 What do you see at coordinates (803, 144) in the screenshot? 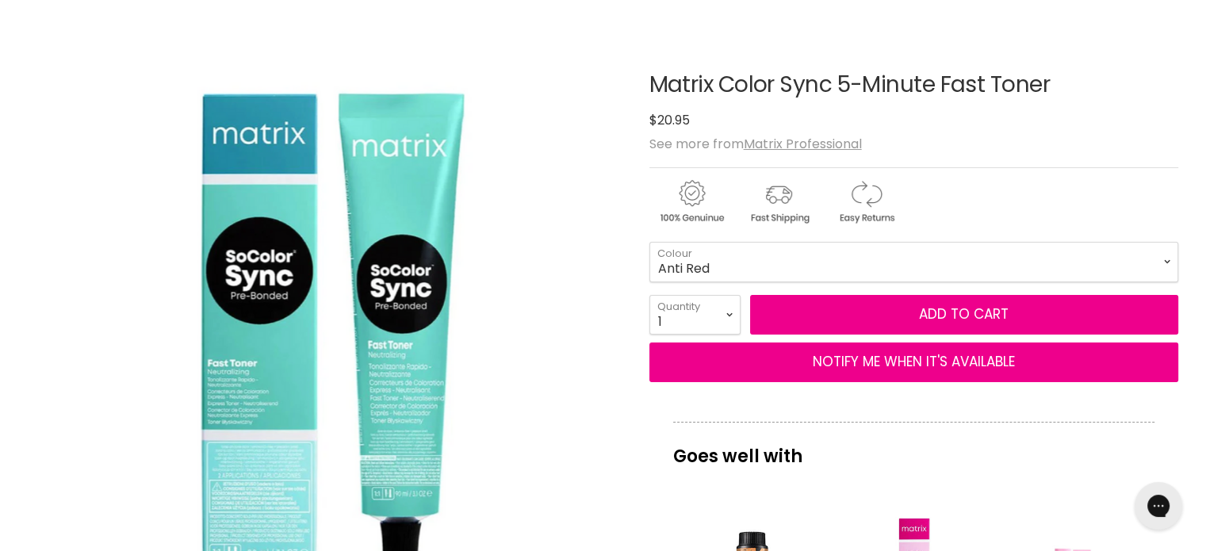
I see `a: Matrix Professional` at bounding box center [803, 144].